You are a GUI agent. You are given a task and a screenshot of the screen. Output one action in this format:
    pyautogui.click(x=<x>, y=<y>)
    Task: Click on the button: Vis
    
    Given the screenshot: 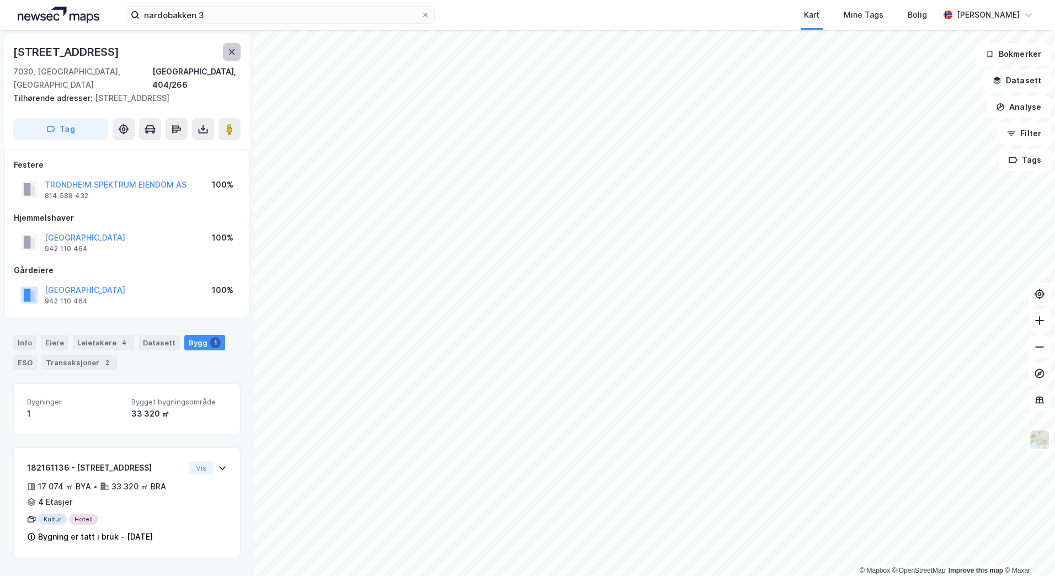 What is the action you would take?
    pyautogui.click(x=201, y=468)
    